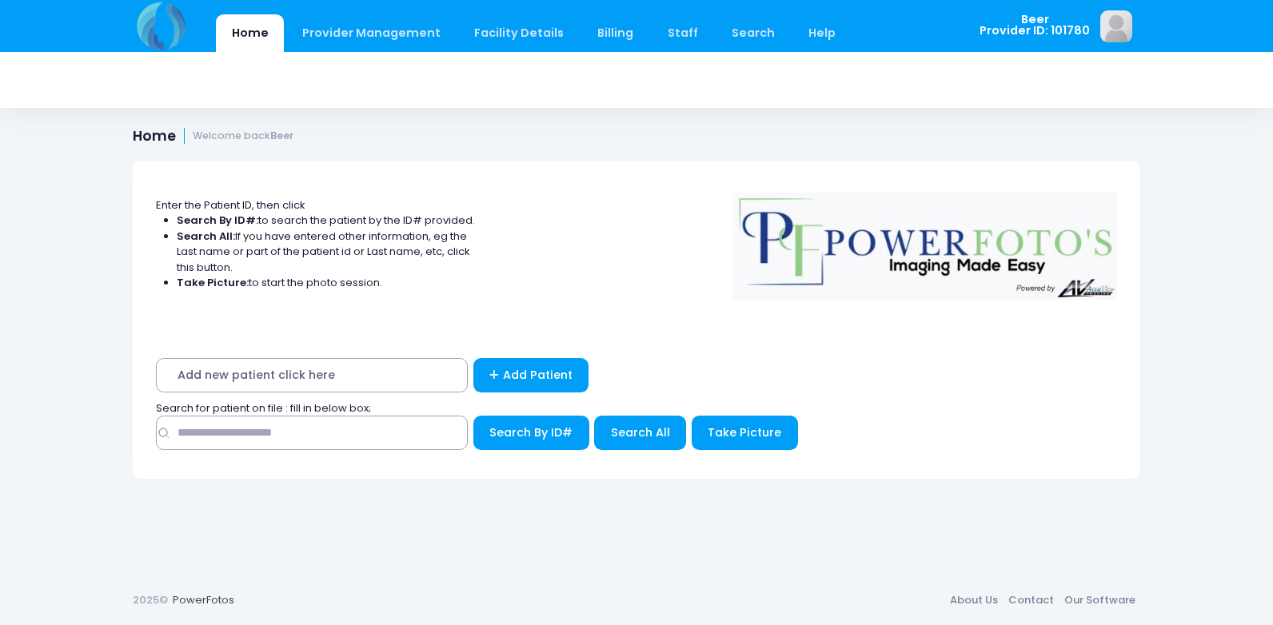 This screenshot has width=1273, height=625. I want to click on span: Search By ID#, so click(531, 432).